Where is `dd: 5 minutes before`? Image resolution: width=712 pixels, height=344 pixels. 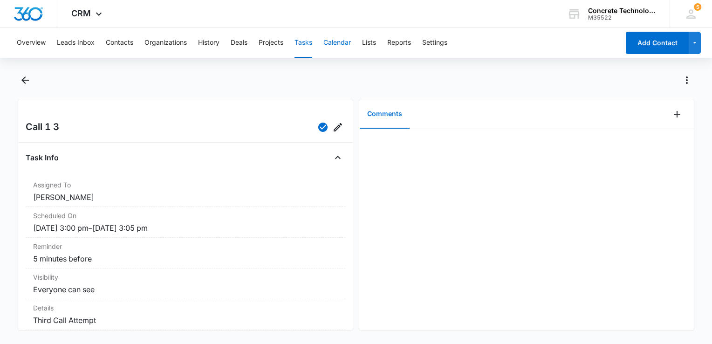
dd: 5 minutes before is located at coordinates (186, 259).